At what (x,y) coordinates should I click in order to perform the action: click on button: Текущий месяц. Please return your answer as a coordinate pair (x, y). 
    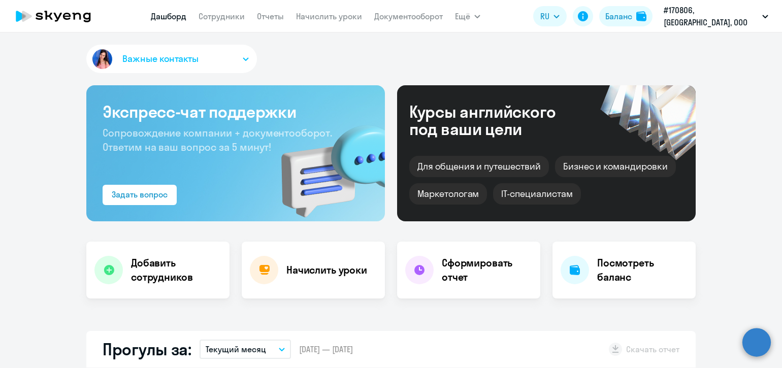
    Looking at the image, I should click on (245, 349).